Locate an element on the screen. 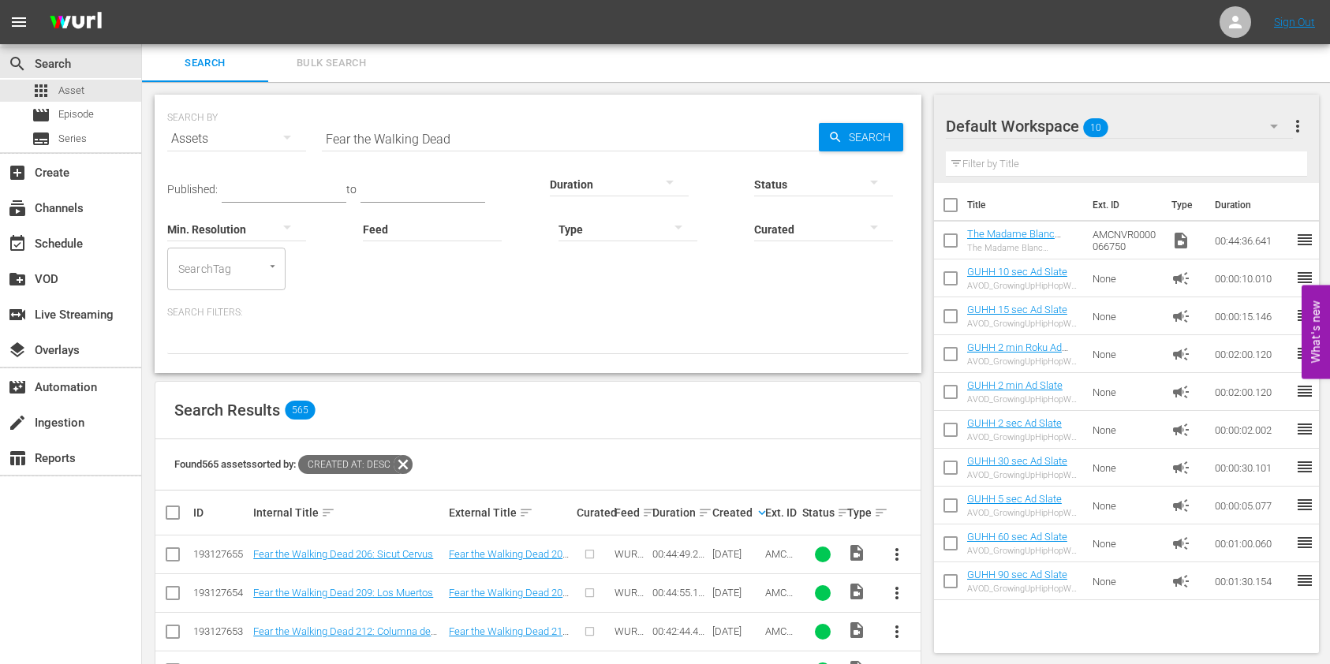 Image resolution: width=1330 pixels, height=664 pixels. div: AVOD_GrowingUpHipHopWeTV_WillBeRightBack _2sec_RB24_S01398805008 is located at coordinates (1023, 437).